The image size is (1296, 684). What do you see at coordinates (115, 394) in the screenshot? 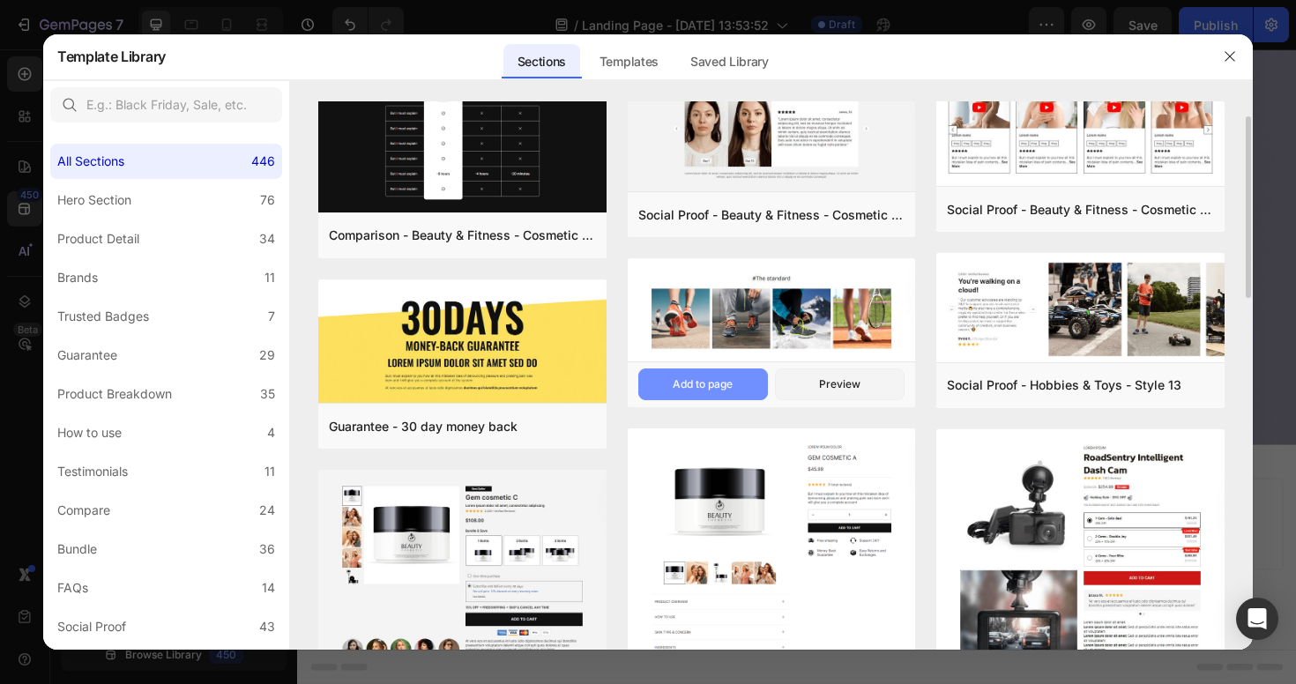
I see `div: Product Breakdown` at bounding box center [115, 394].